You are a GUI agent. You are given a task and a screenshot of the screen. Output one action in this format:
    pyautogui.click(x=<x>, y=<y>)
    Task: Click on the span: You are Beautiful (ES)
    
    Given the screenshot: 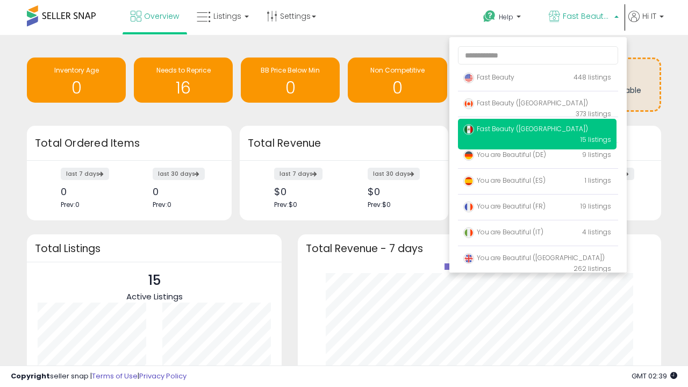 What is the action you would take?
    pyautogui.click(x=504, y=180)
    